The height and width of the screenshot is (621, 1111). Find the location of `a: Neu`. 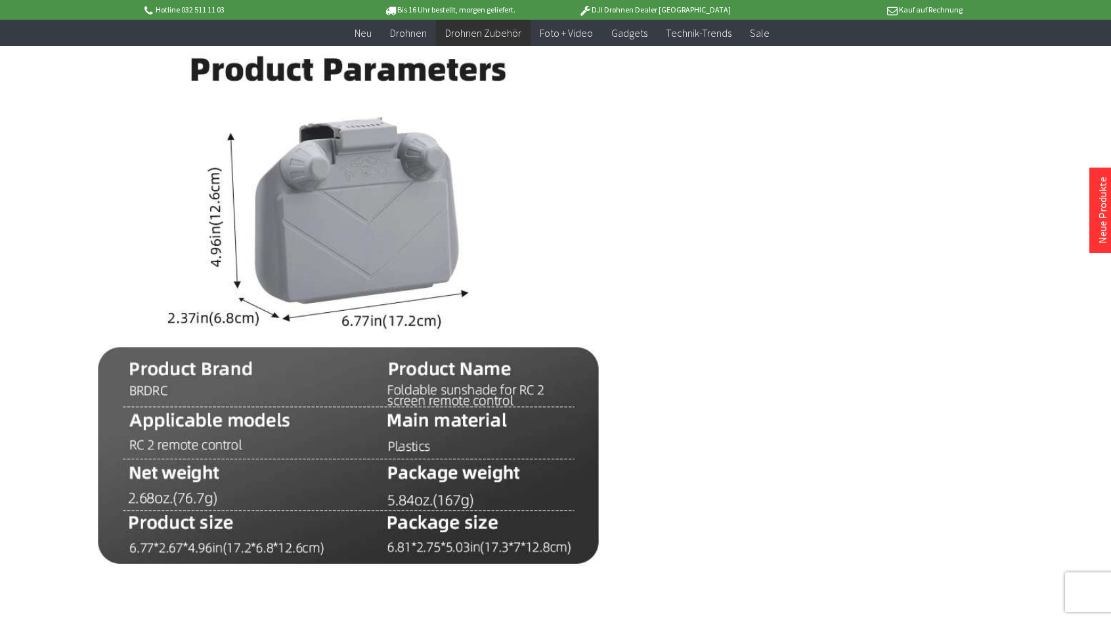

a: Neu is located at coordinates (363, 33).